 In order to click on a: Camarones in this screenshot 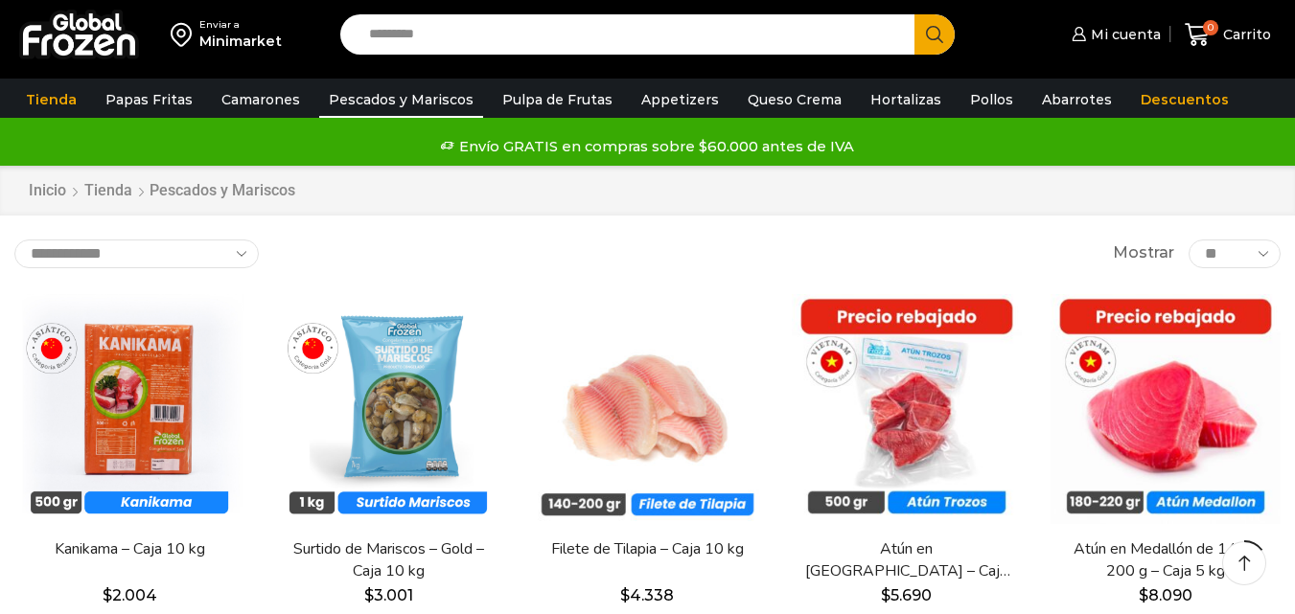, I will do `click(261, 100)`.